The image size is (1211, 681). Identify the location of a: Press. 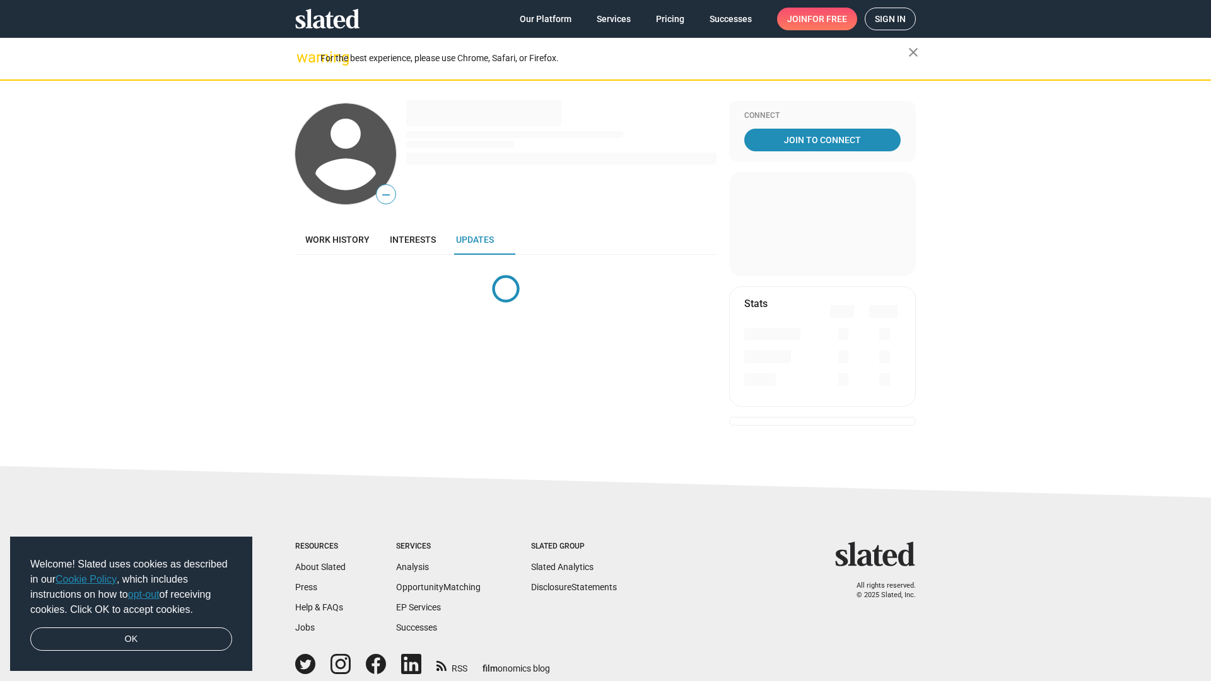
(306, 587).